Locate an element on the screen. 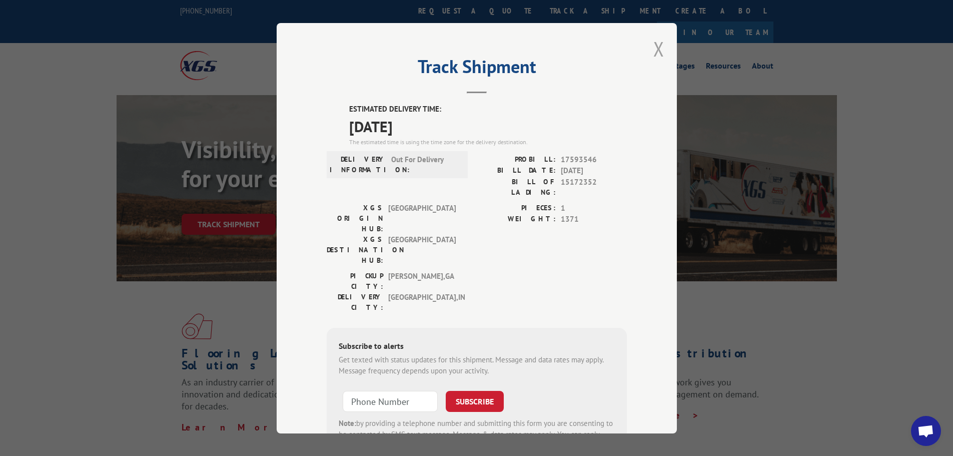  div: by providing a telephone number and submitting this form you are consenting to be contacted by SM... is located at coordinates (477, 434).